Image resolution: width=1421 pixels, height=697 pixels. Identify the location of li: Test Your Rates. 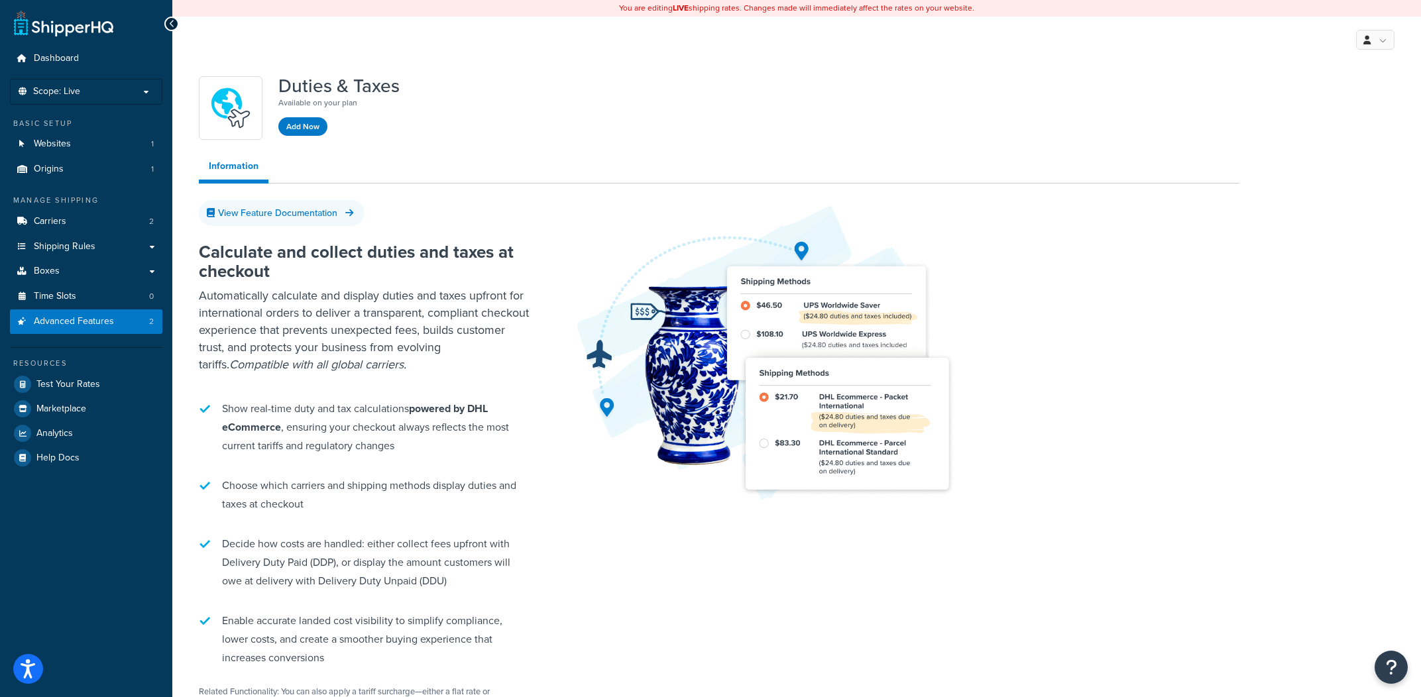
(86, 385).